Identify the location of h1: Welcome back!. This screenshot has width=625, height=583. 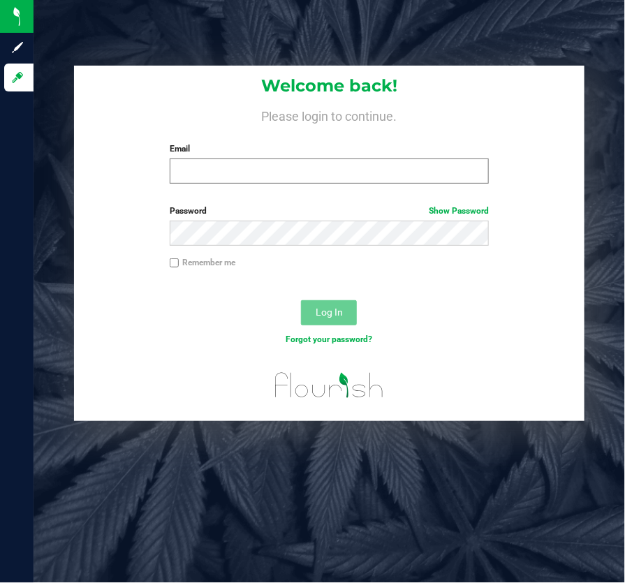
(329, 86).